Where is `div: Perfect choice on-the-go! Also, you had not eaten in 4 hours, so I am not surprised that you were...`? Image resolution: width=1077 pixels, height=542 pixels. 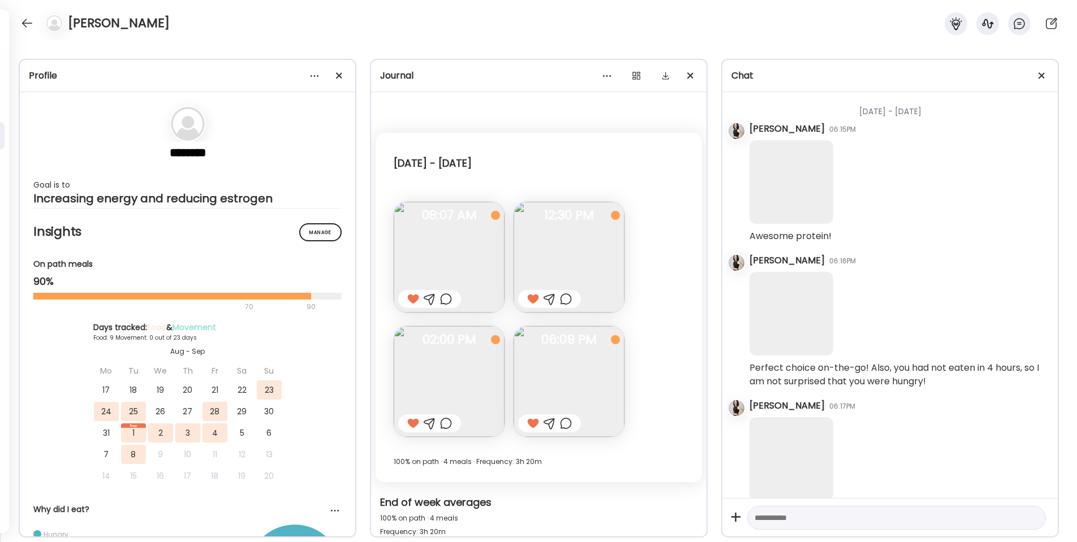 div: Perfect choice on-the-go! Also, you had not eaten in 4 hours, so I am not surprised that you were... is located at coordinates (899, 375).